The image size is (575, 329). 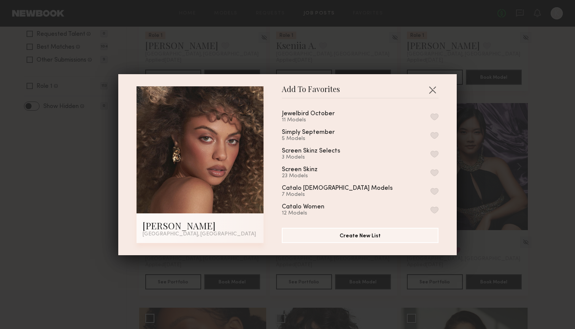 What do you see at coordinates (299, 170) in the screenshot?
I see `div: Screen Skinz` at bounding box center [299, 170].